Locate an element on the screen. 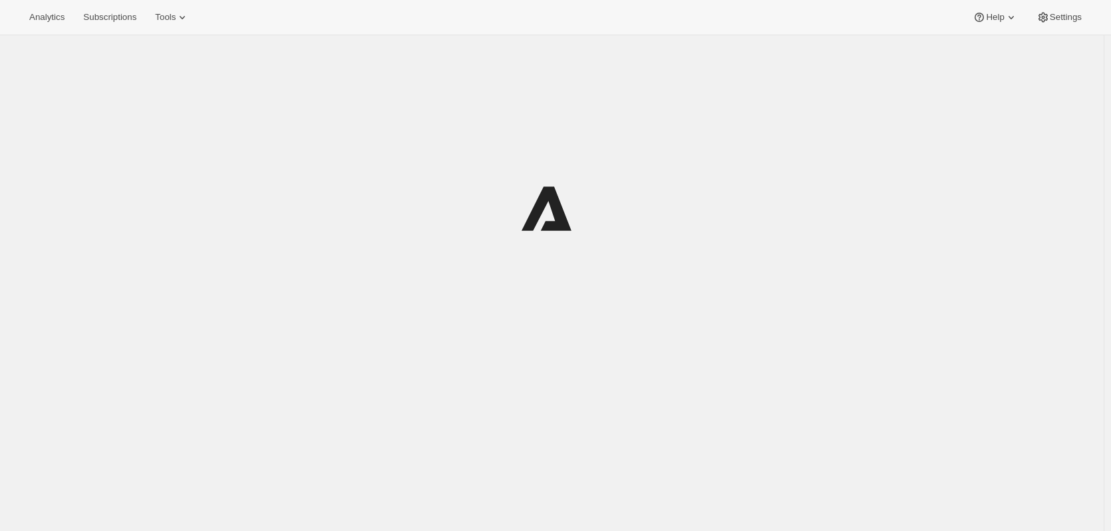  button: Settings is located at coordinates (1059, 17).